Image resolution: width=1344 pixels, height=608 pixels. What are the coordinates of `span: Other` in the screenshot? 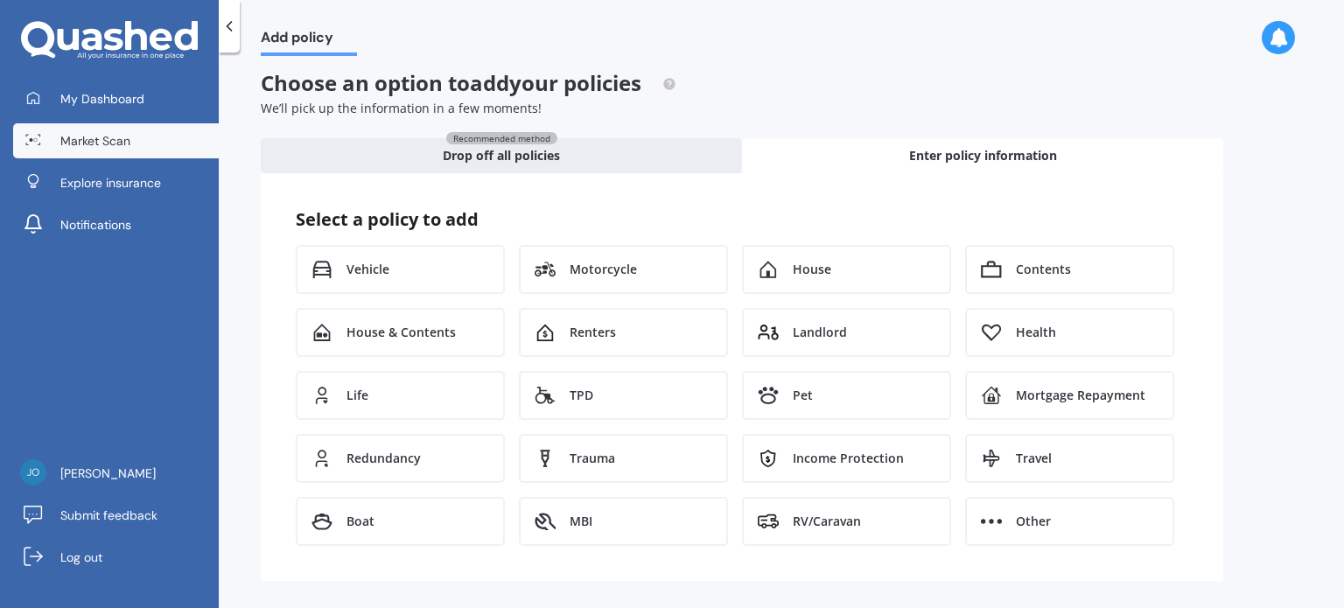 It's located at (1033, 521).